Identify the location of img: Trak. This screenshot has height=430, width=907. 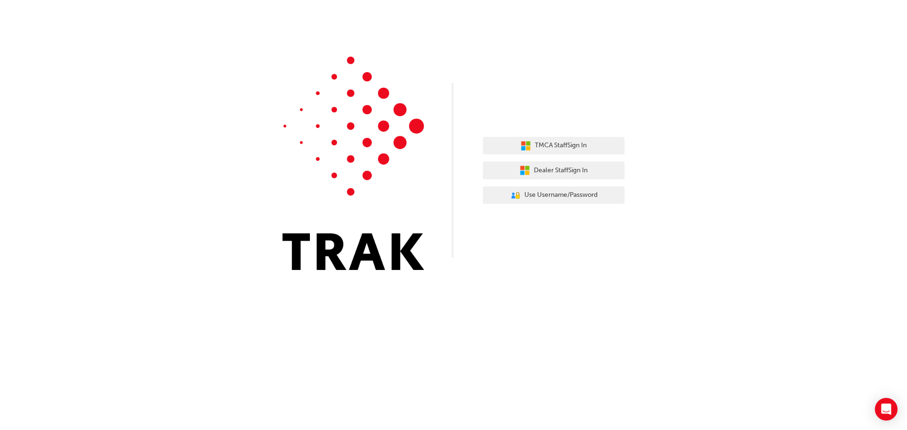
(353, 163).